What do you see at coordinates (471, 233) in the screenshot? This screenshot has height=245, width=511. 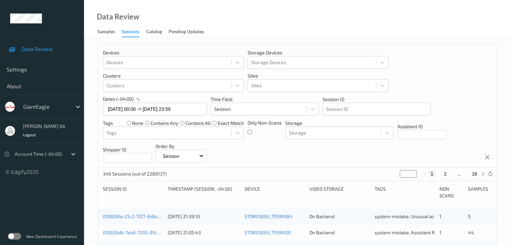 I see `span: 44` at bounding box center [471, 233].